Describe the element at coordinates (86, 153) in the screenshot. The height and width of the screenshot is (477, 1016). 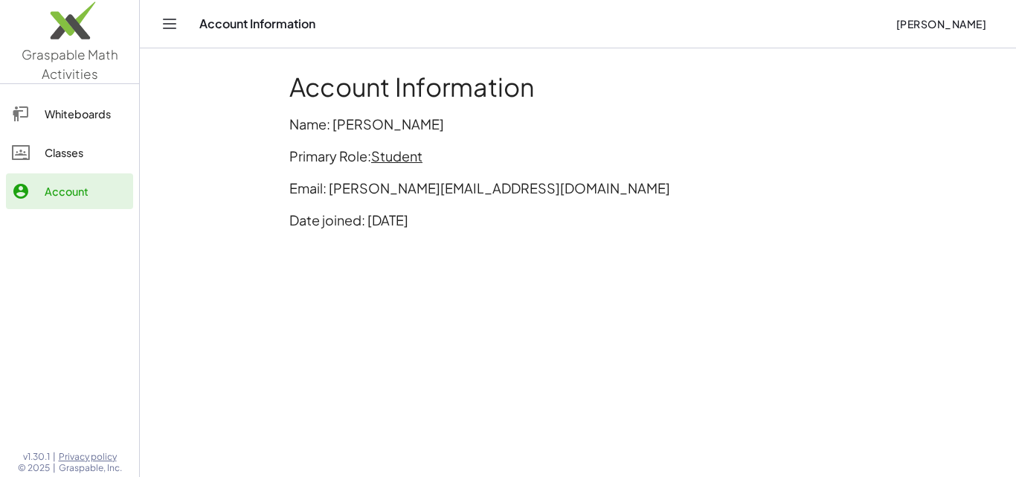
I see `div: Classes` at that location.